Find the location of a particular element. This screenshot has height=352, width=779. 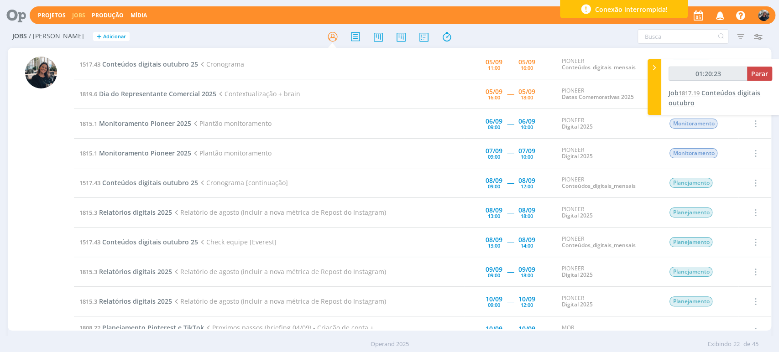

span: Monitoramento is located at coordinates (693, 153).